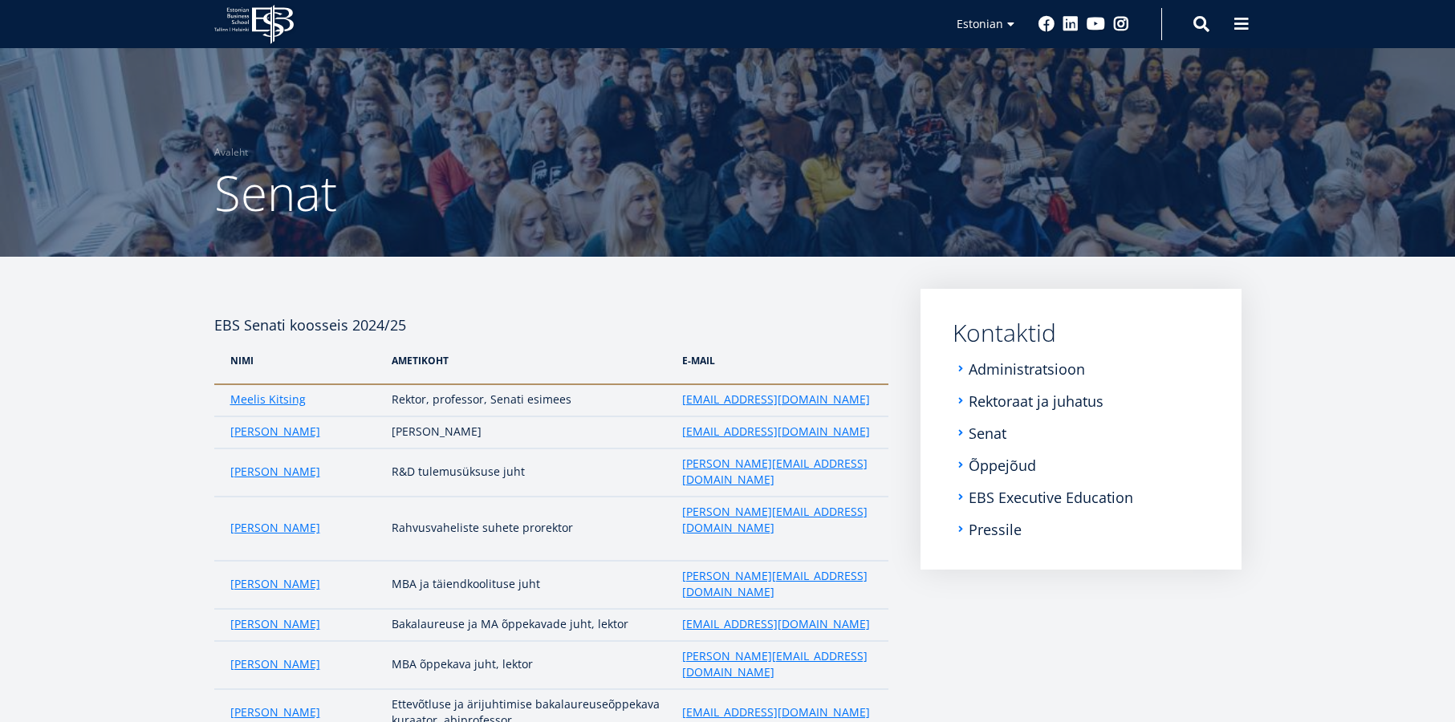 The height and width of the screenshot is (722, 1455). I want to click on a: Senat, so click(987, 433).